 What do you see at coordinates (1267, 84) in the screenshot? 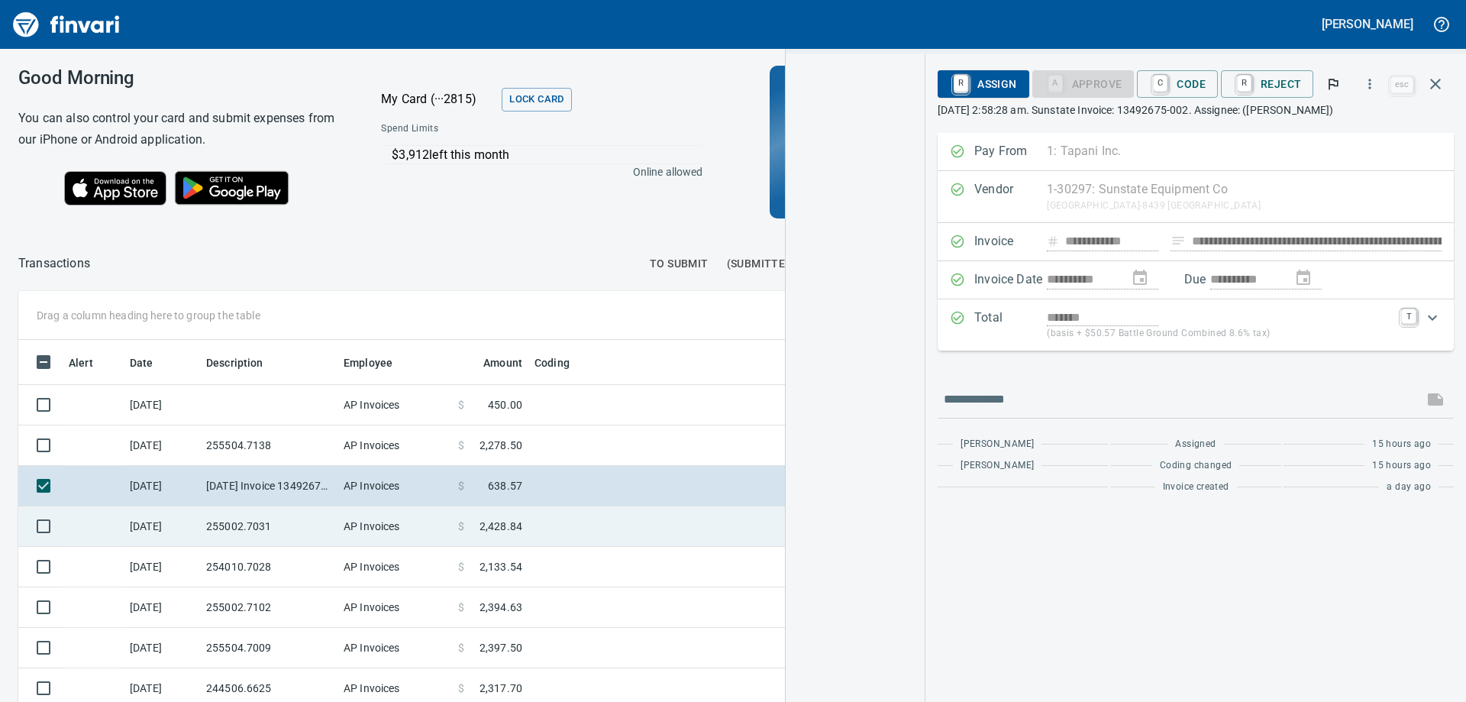
I see `span: Reject` at bounding box center [1267, 84].